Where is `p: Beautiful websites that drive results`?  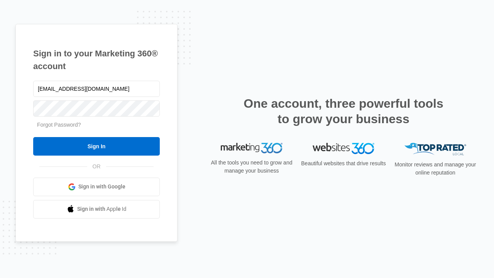
p: Beautiful websites that drive results is located at coordinates (344, 163).